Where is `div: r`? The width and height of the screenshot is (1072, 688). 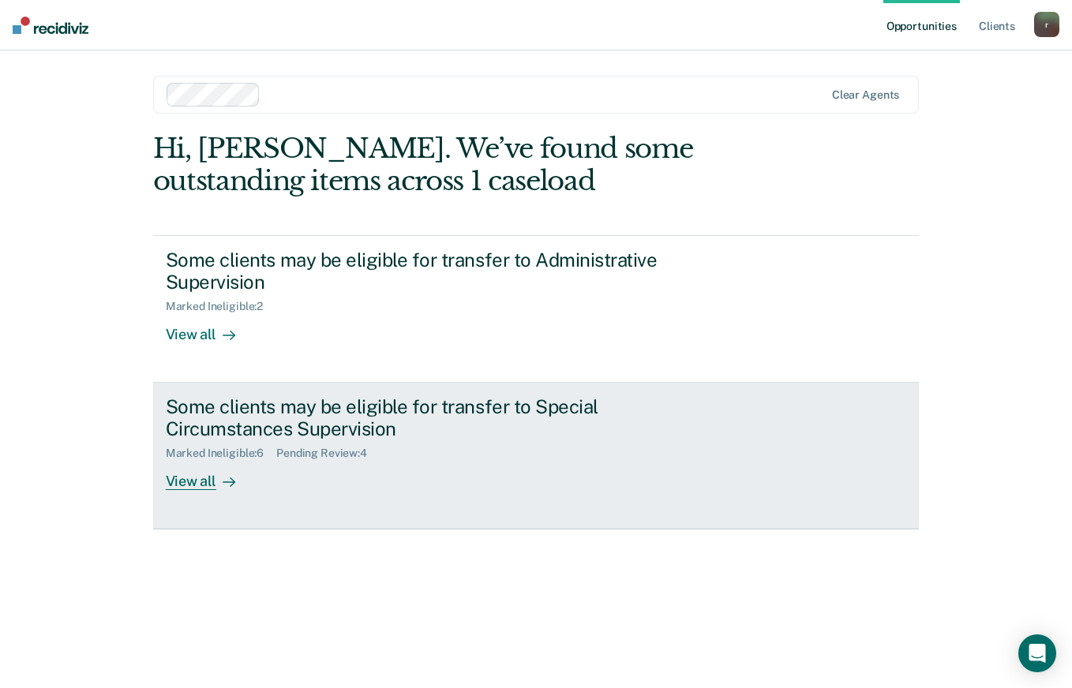
div: r is located at coordinates (1047, 24).